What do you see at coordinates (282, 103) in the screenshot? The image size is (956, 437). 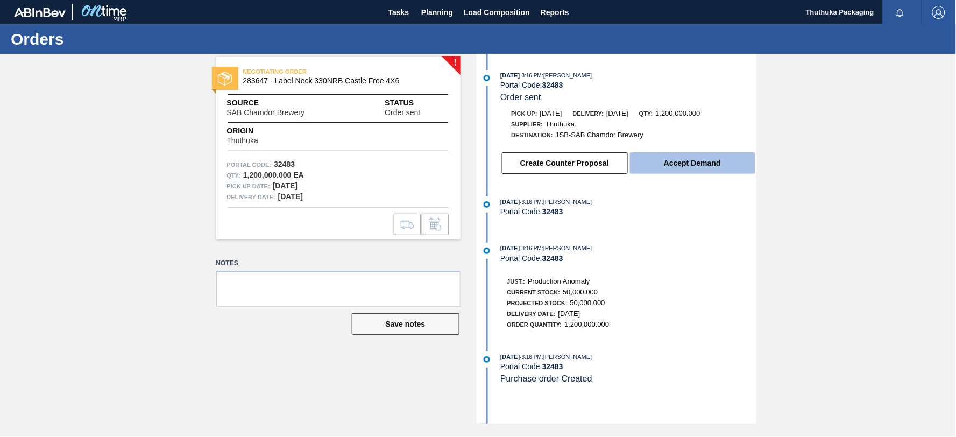 I see `span: Source` at bounding box center [282, 103].